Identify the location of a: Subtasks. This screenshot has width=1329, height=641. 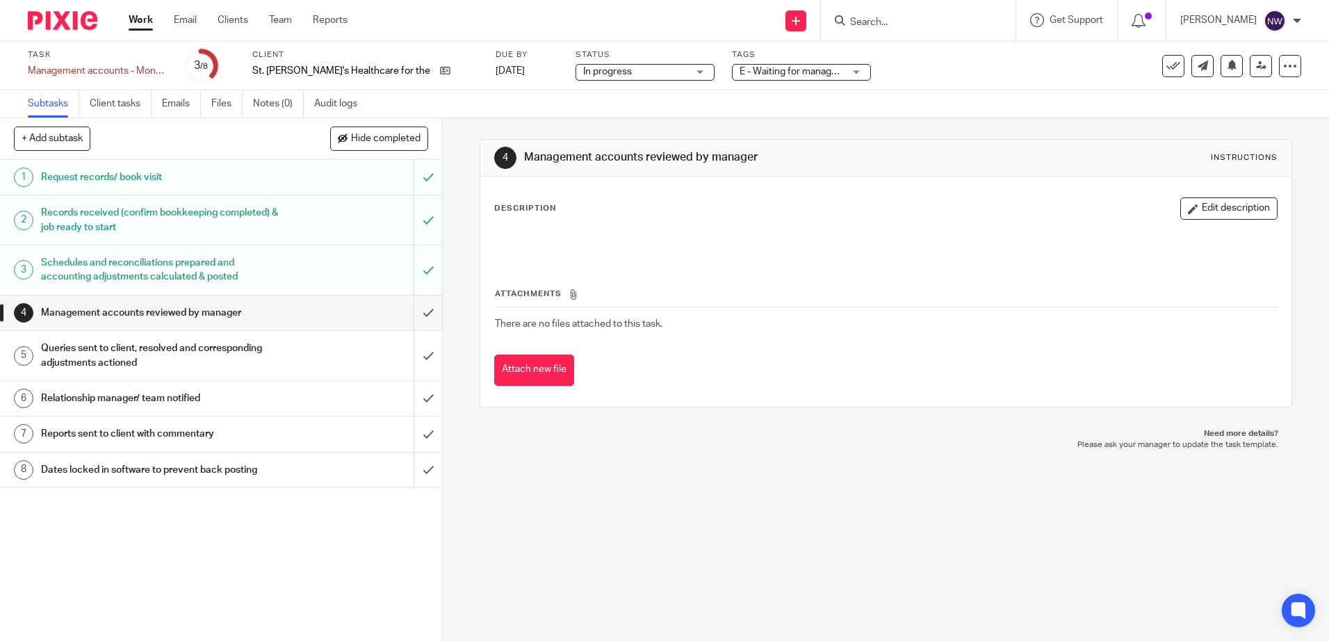
(54, 104).